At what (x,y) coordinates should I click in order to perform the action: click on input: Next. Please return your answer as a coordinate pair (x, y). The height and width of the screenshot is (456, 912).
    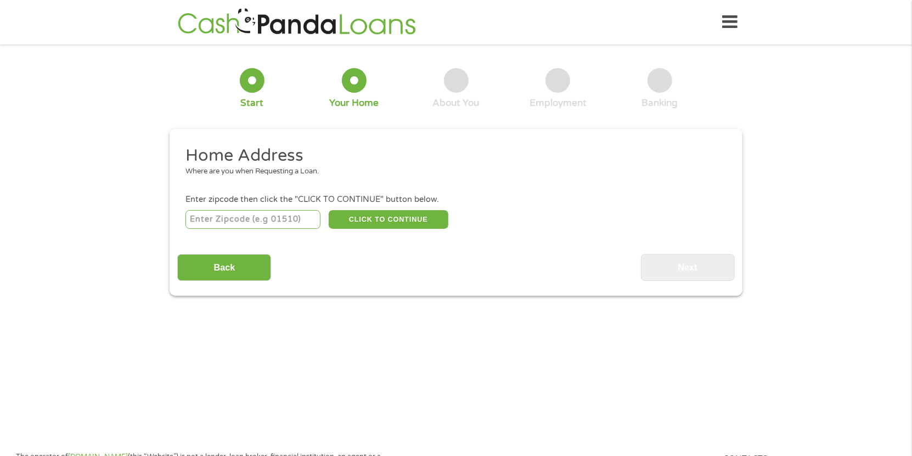
    Looking at the image, I should click on (687, 267).